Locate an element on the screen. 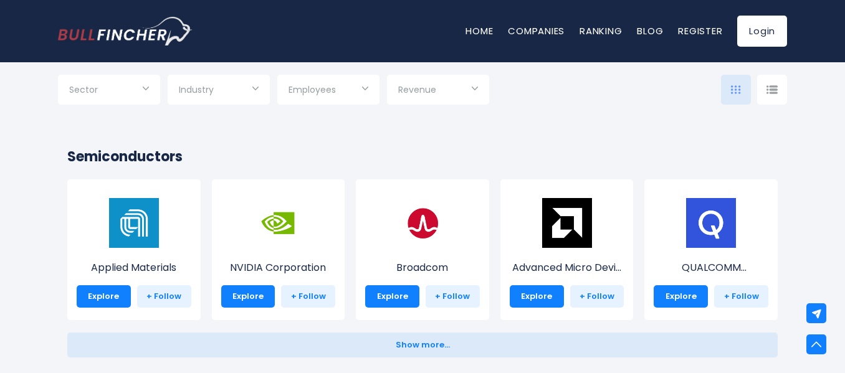 The image size is (845, 373). div: Keywords by Traffic is located at coordinates (174, 77).